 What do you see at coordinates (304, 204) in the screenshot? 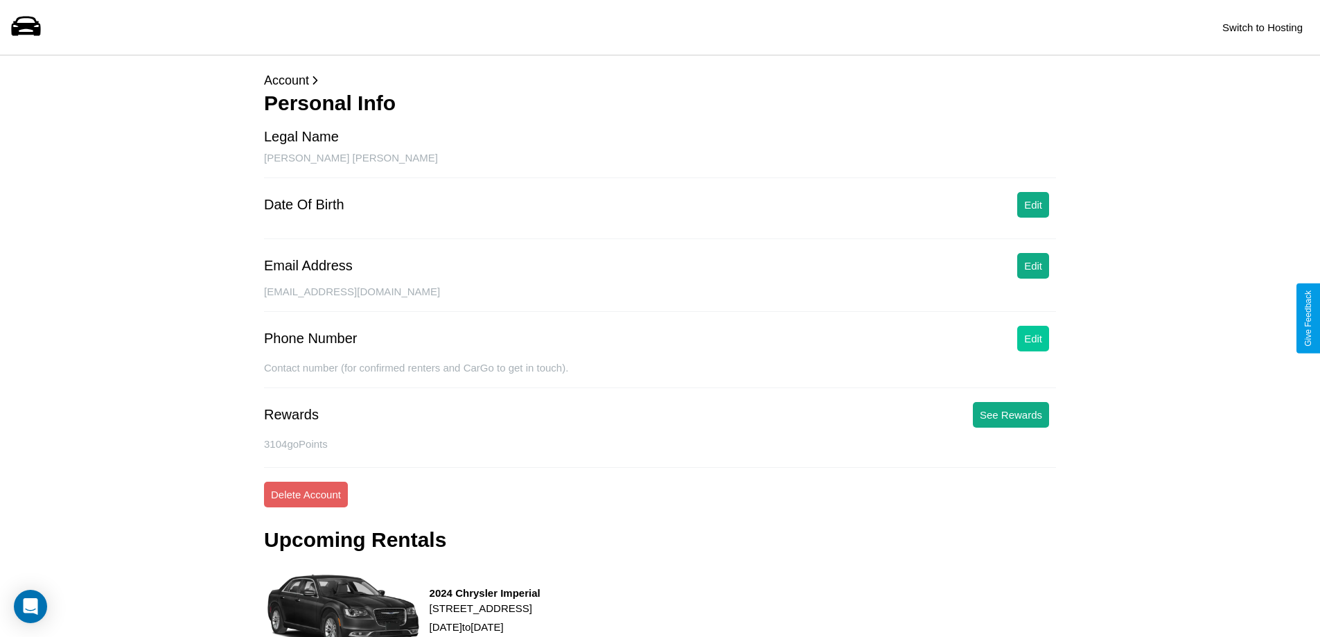
I see `div: Date Of Birth` at bounding box center [304, 204].